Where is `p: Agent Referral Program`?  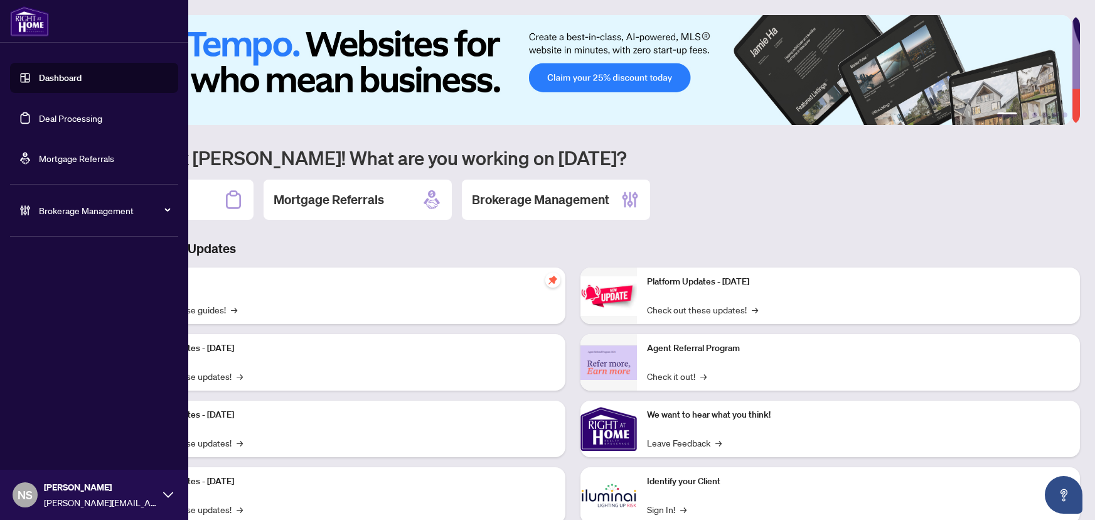 p: Agent Referral Program is located at coordinates (859, 348).